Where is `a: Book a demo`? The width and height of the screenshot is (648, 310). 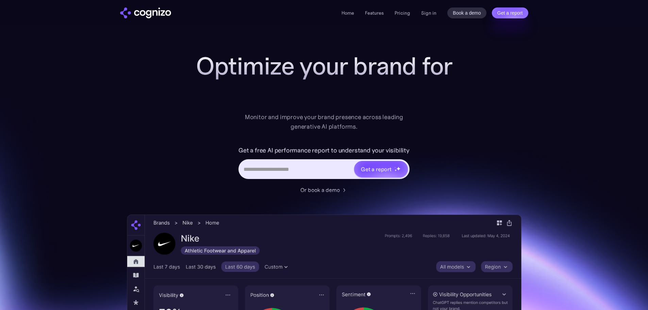 a: Book a demo is located at coordinates (467, 13).